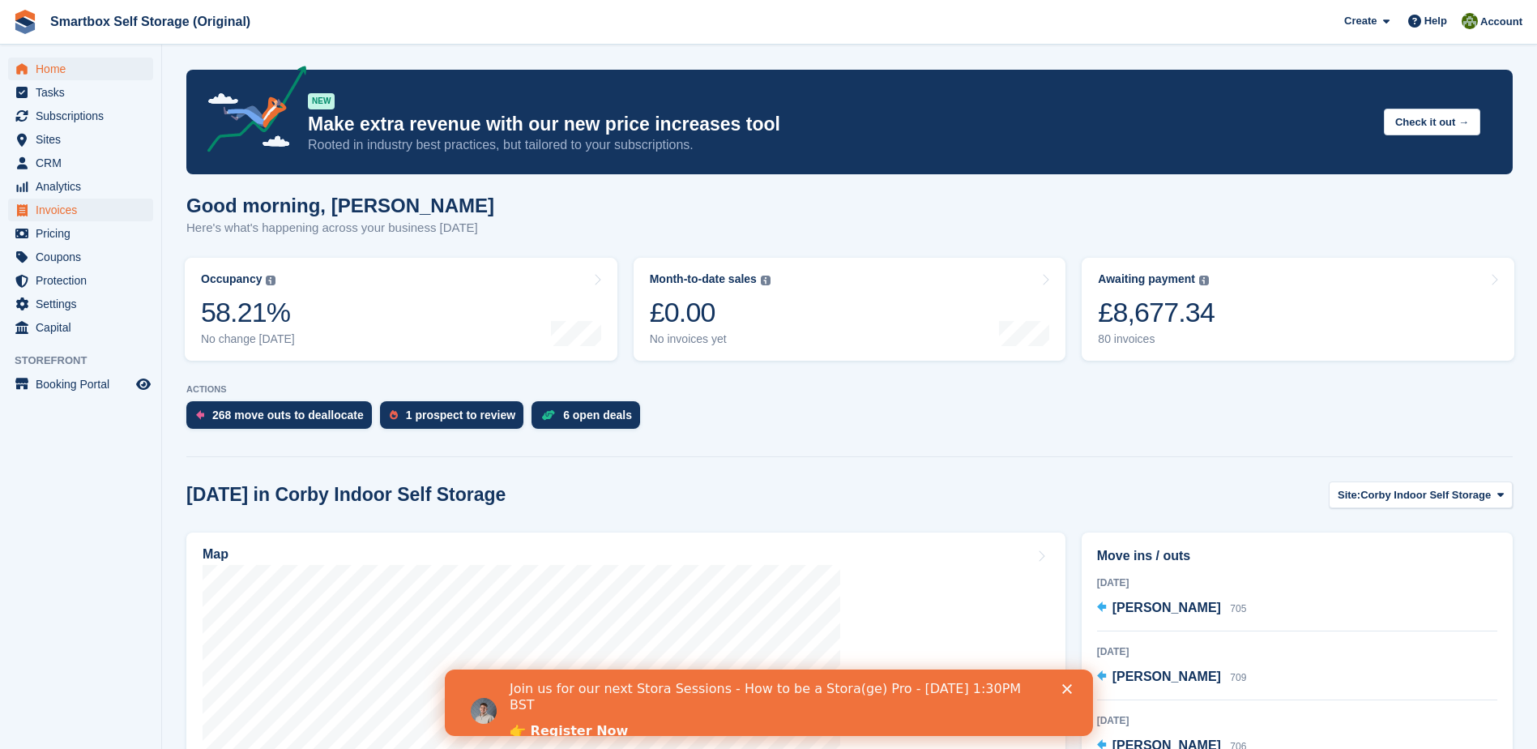 The image size is (1537, 749). What do you see at coordinates (1146, 279) in the screenshot?
I see `div: Awaiting payment` at bounding box center [1146, 279].